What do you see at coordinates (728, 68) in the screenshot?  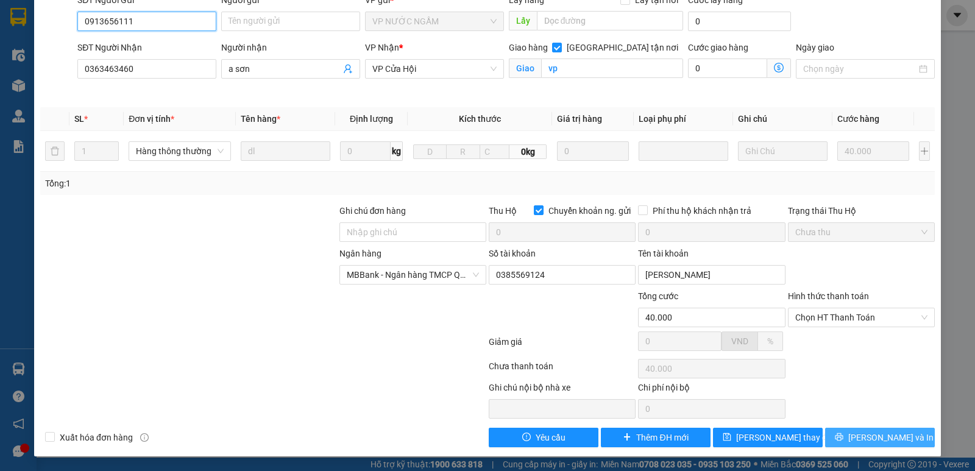 I see `input: Cước giao hàng` at bounding box center [728, 68].